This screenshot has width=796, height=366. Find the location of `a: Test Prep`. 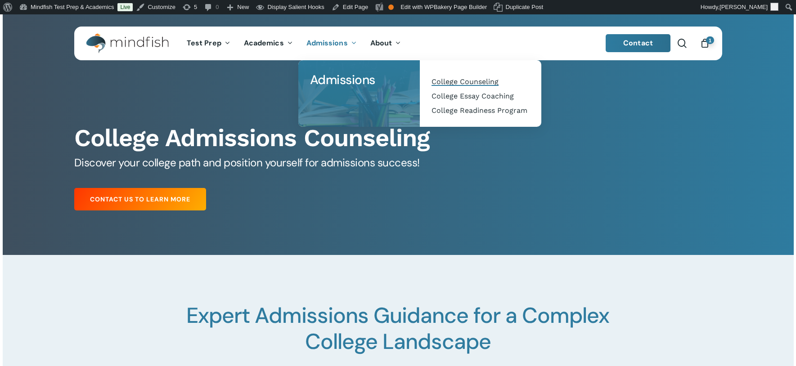

a: Test Prep is located at coordinates (208, 43).